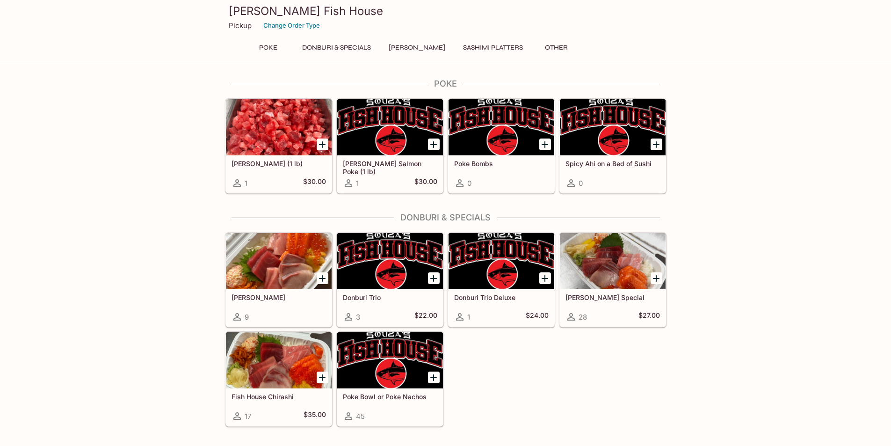 The image size is (891, 446). I want to click on a: Poke Bowl or Poke Nachos45, so click(390, 379).